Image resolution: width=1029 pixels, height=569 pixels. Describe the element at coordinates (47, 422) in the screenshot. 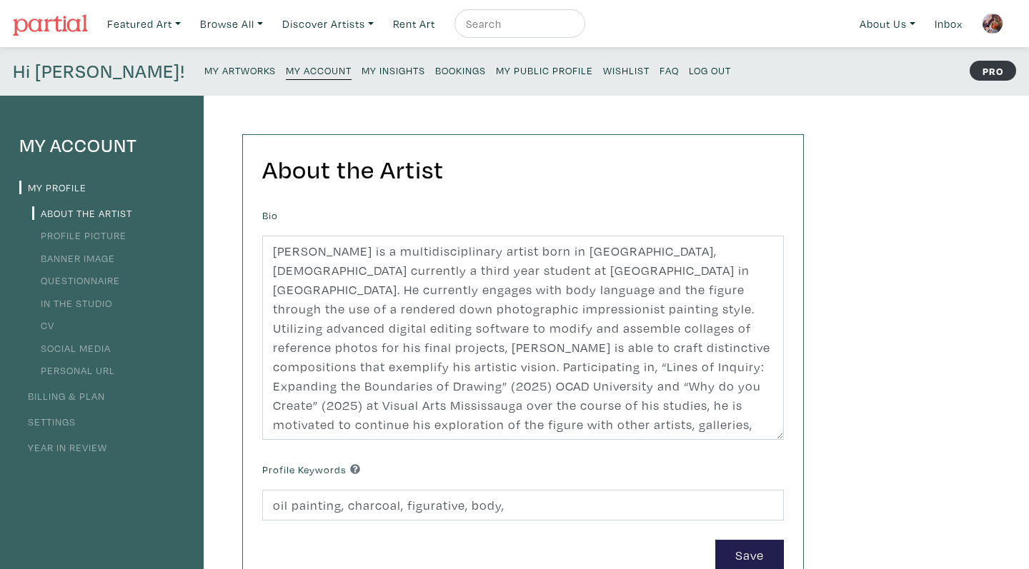

I see `a: Settings` at that location.